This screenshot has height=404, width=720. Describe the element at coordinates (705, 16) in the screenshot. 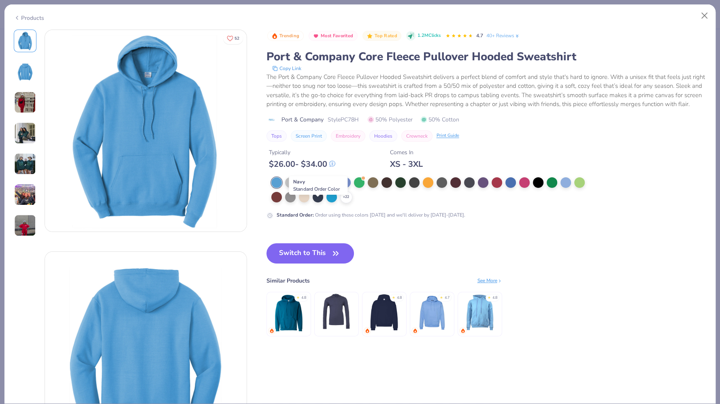

I see `button: Close` at that location.